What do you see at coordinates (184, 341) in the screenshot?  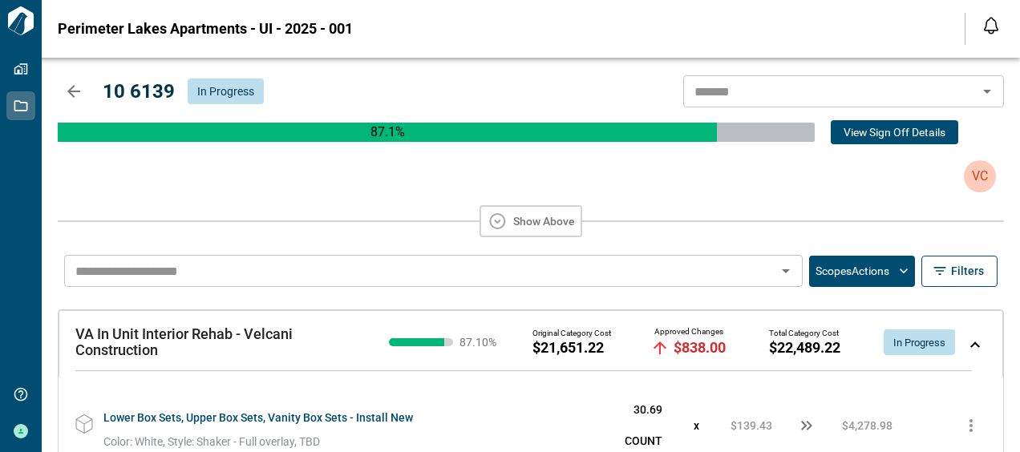 I see `span: VA In Unit Interior Rehab - Velcani Construction` at bounding box center [184, 341].